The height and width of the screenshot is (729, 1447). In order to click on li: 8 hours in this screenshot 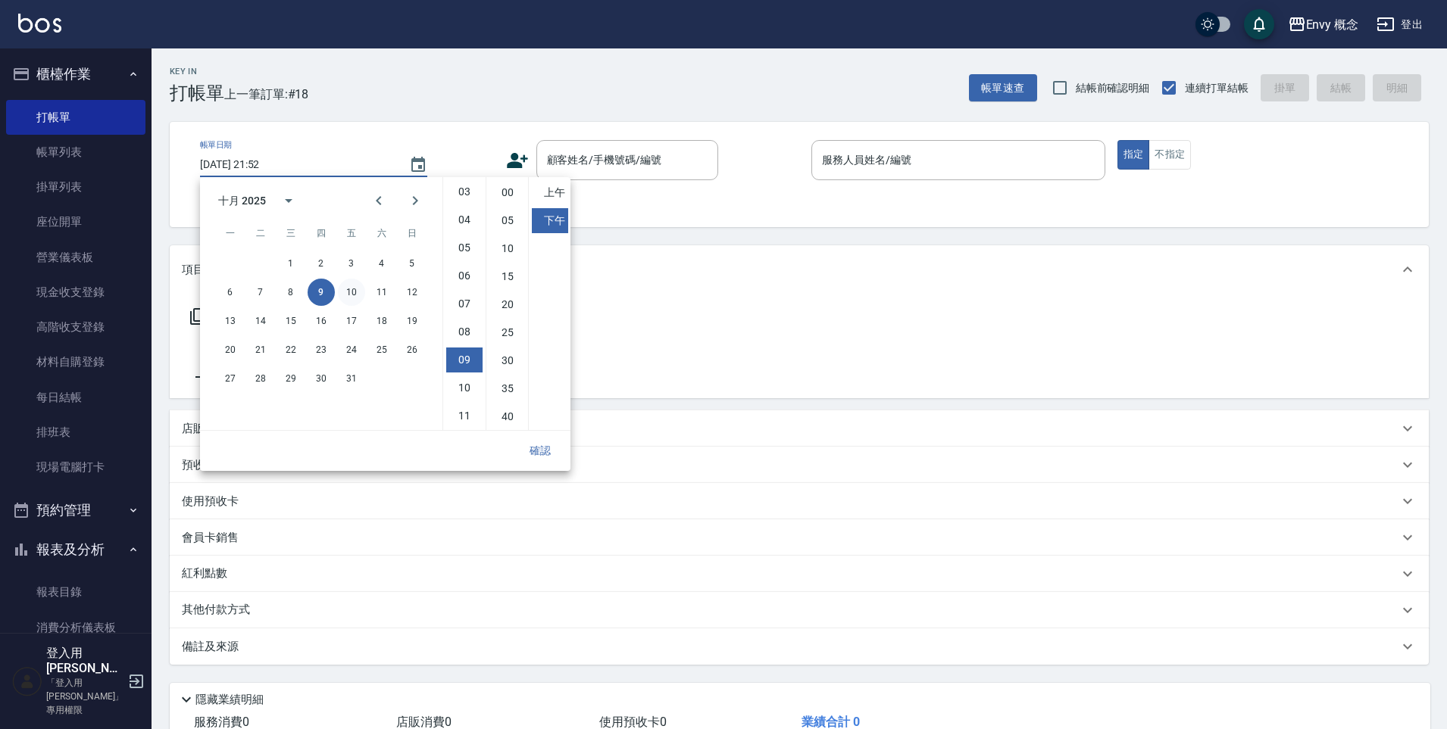, I will do `click(464, 332)`.